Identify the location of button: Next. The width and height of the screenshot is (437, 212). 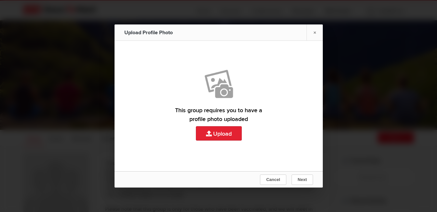
(302, 179).